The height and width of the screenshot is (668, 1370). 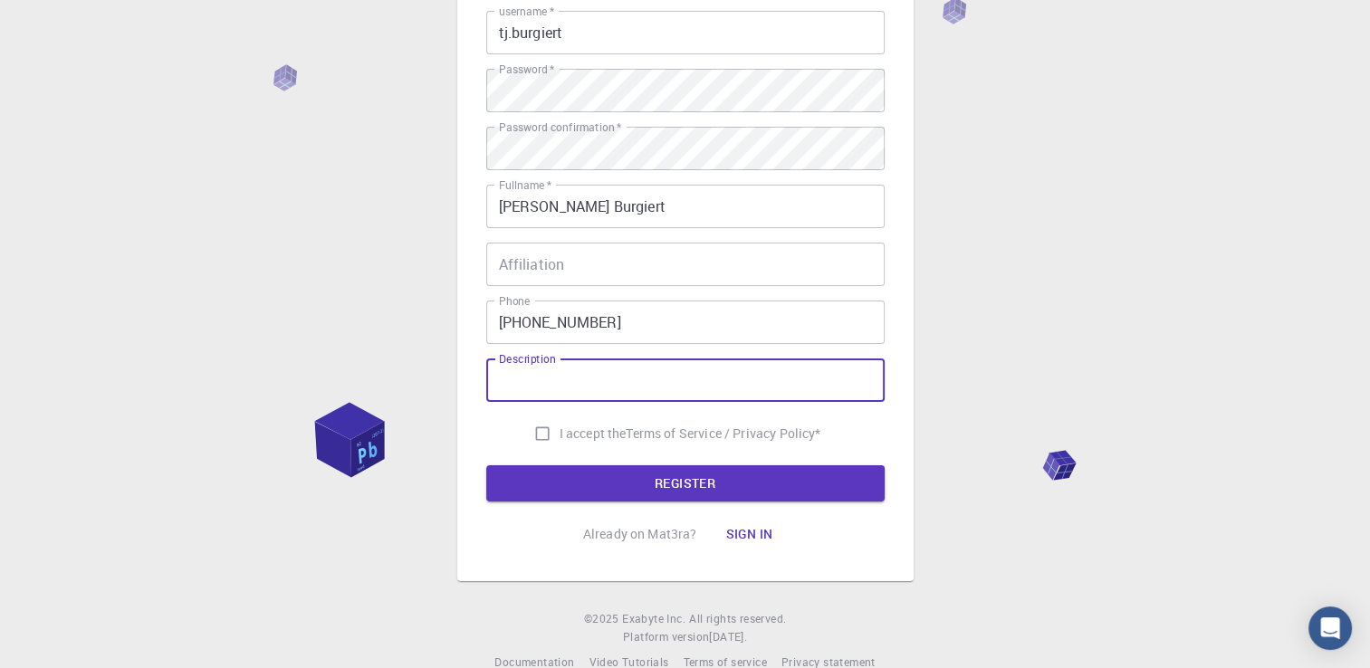 I want to click on a: Sign in, so click(x=749, y=534).